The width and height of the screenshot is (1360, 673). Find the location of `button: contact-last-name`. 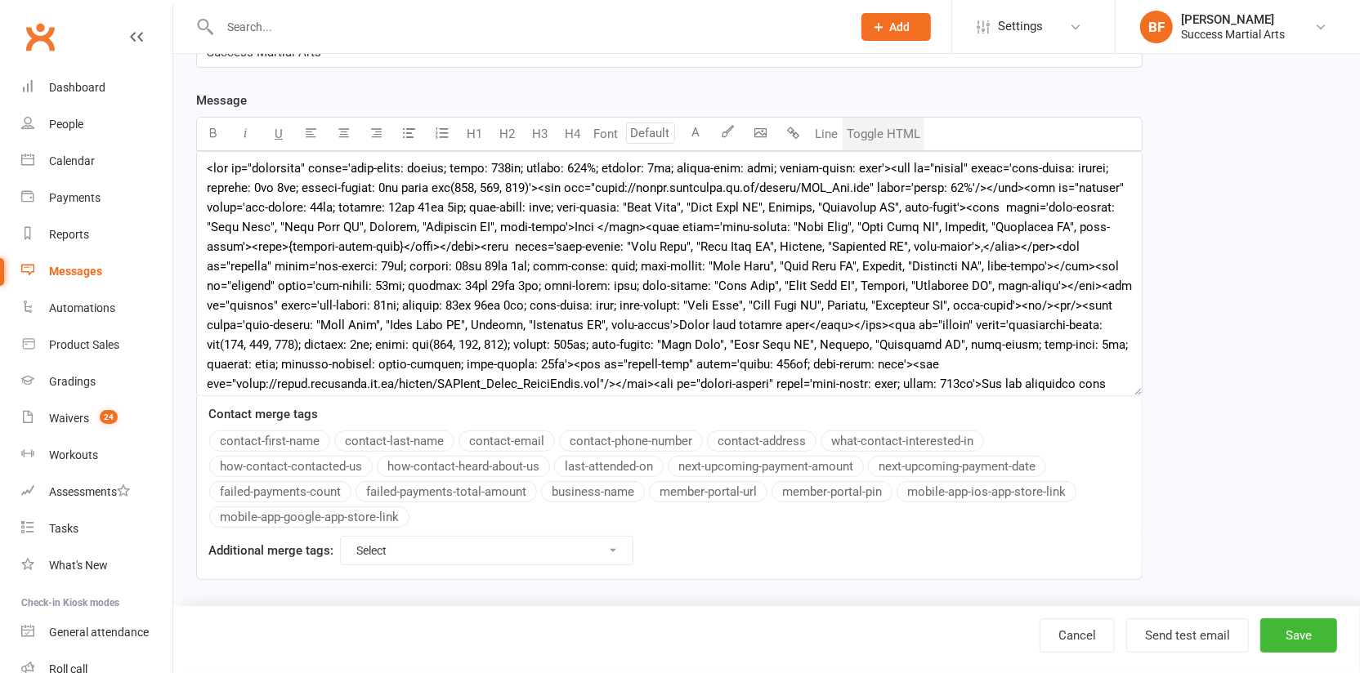

button: contact-last-name is located at coordinates (394, 441).